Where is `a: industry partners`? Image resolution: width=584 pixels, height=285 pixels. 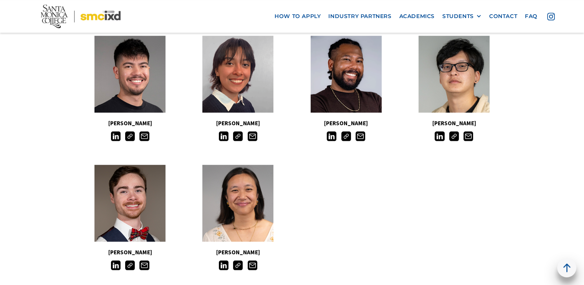
a: industry partners is located at coordinates (360, 16).